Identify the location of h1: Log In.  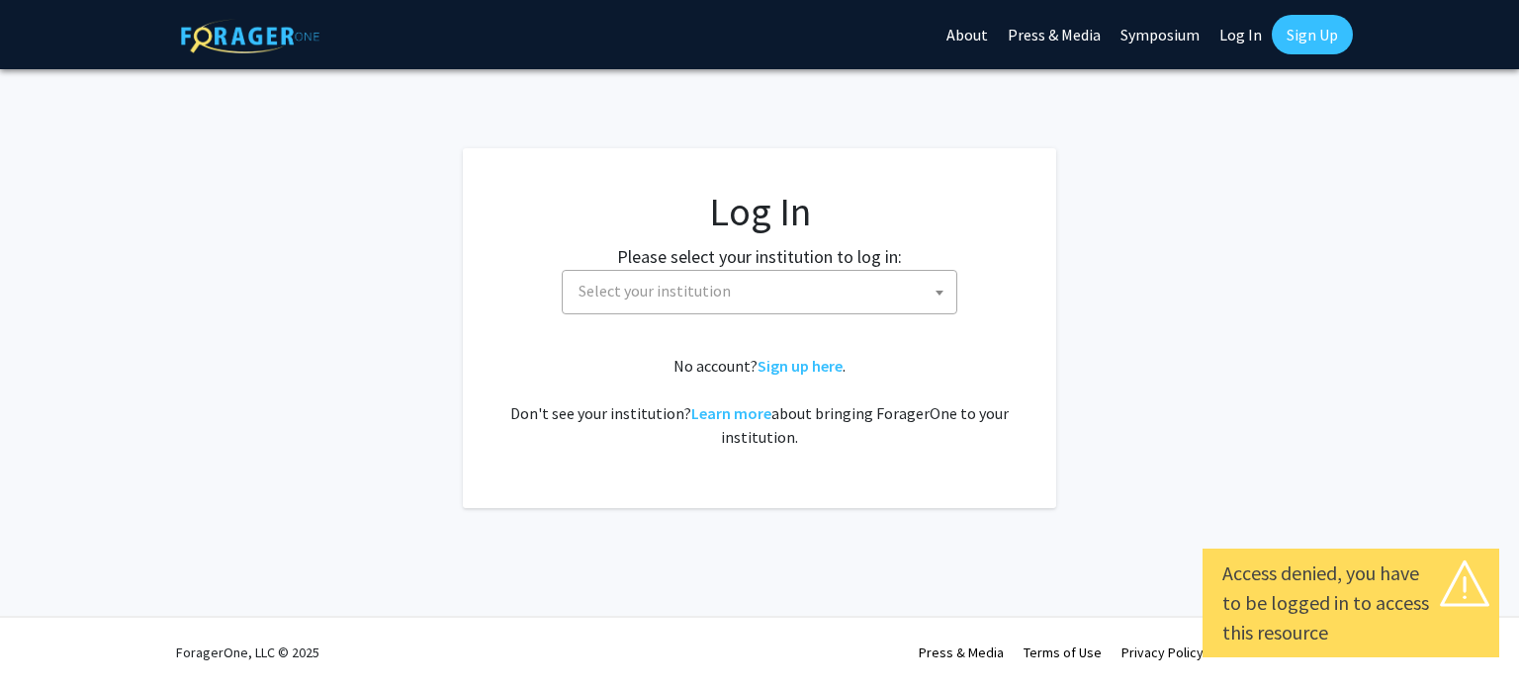
(759, 212).